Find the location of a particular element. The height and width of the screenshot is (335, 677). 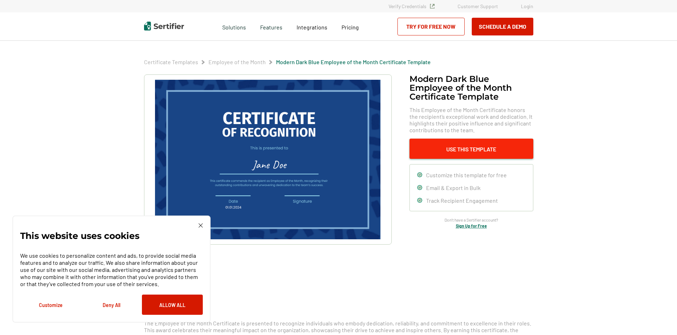

p: We use cookies to personalize content and ads, to provide social media features and to analyze ou... is located at coordinates (112, 269).